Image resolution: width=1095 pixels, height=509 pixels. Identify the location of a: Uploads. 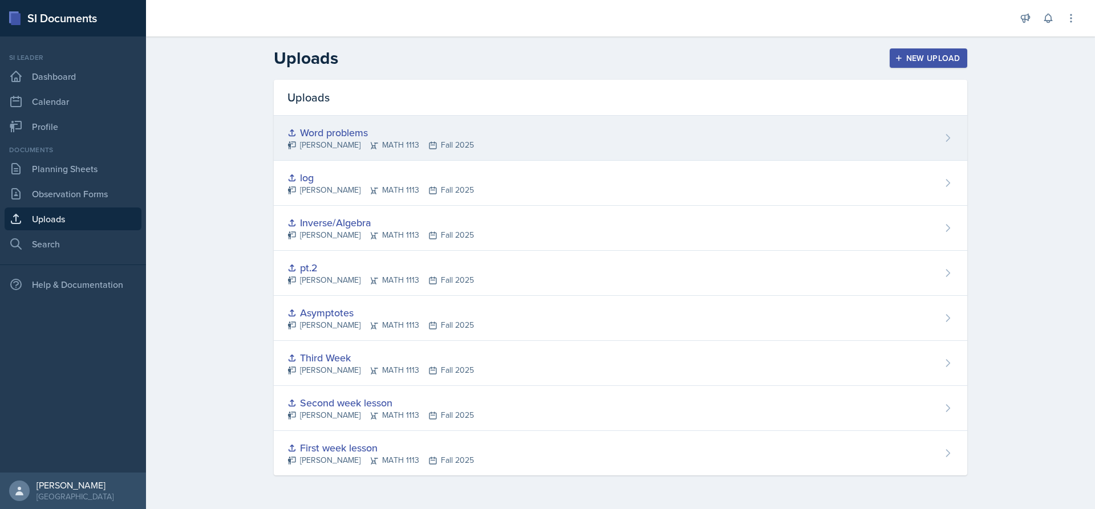
(73, 219).